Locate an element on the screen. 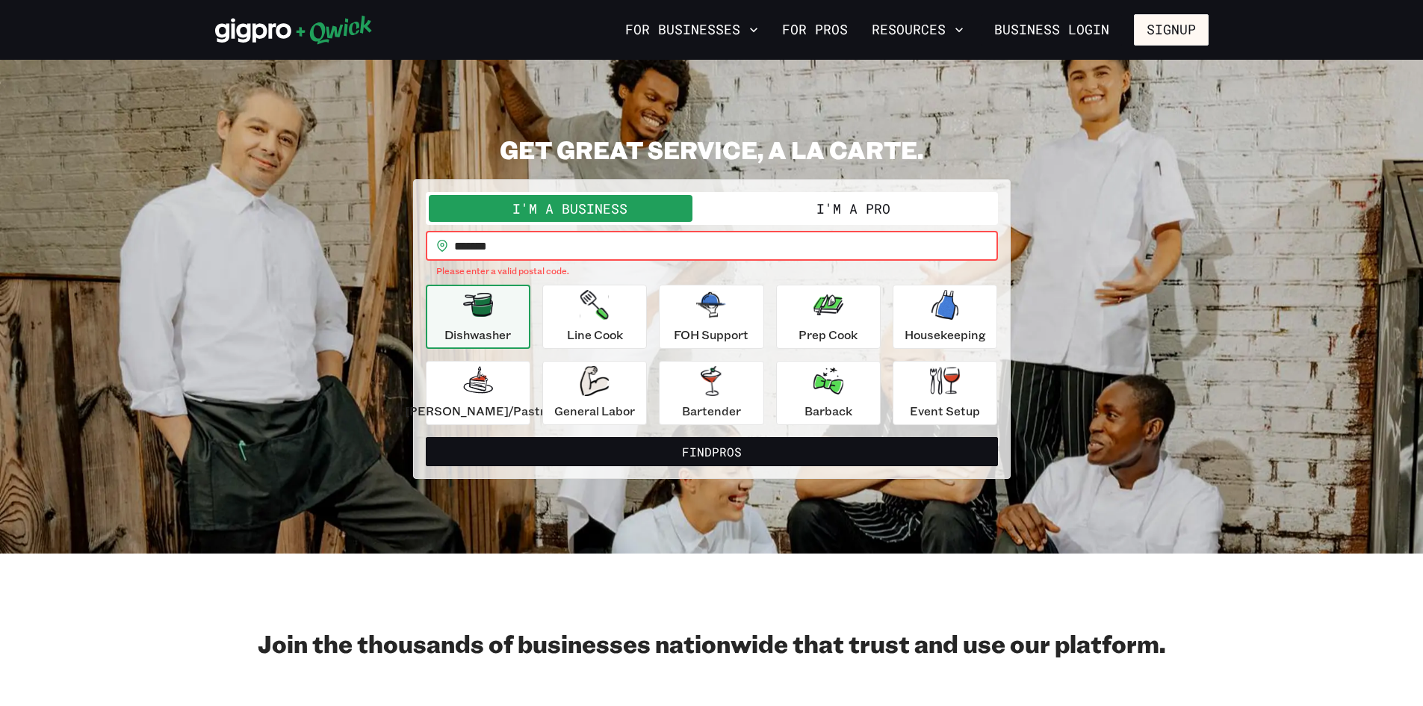 The width and height of the screenshot is (1423, 706). button: Barback is located at coordinates (829, 393).